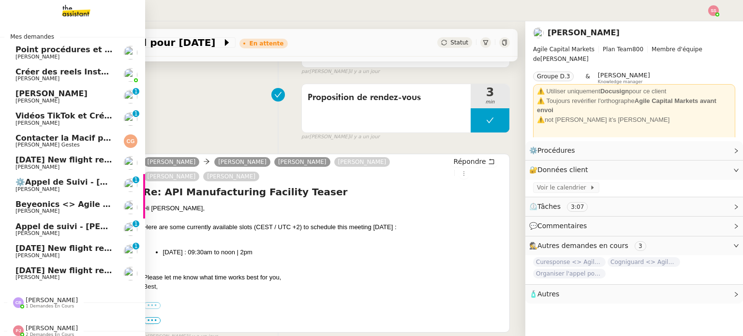 The image size is (743, 336). I want to click on nz-tag: 3:07, so click(577, 207).